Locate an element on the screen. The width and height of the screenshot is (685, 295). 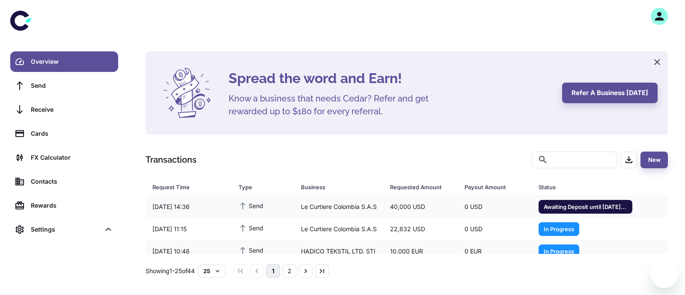
div: FX Calculator is located at coordinates (72, 157).